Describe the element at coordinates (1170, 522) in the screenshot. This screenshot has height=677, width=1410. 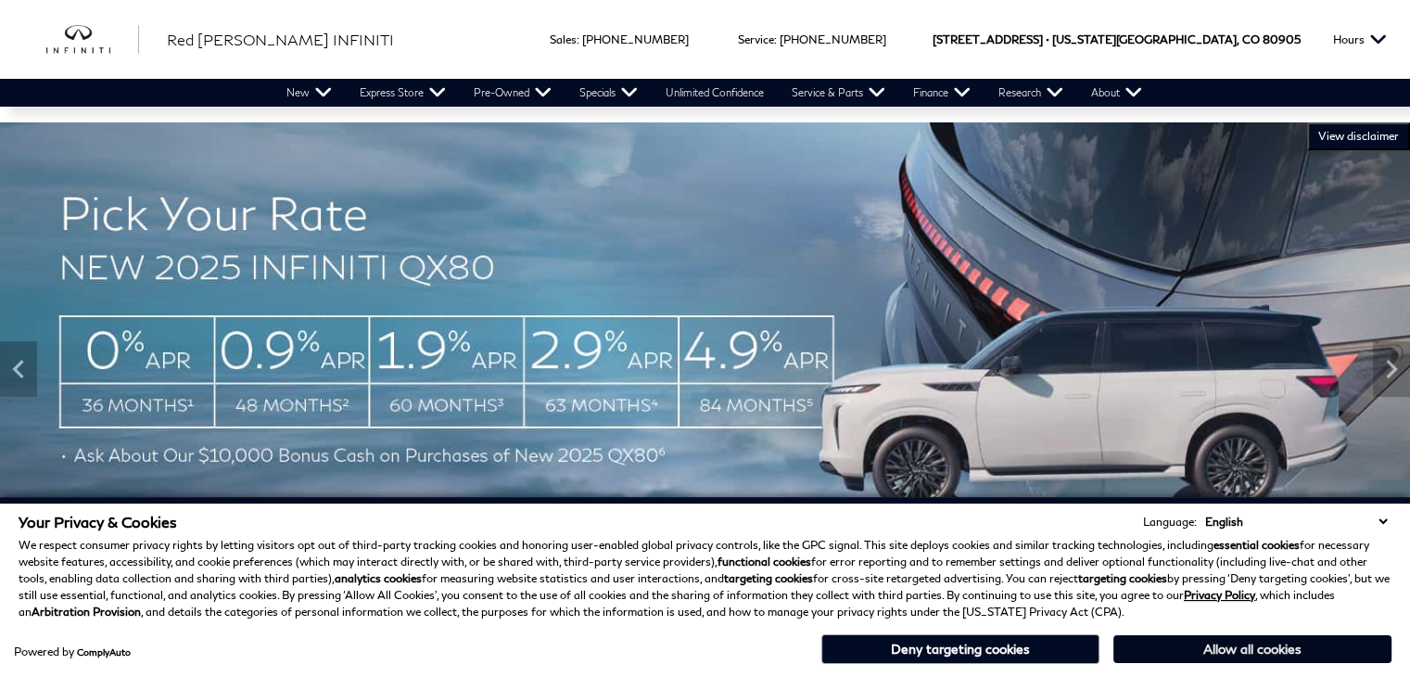
I see `div: Language:` at that location.